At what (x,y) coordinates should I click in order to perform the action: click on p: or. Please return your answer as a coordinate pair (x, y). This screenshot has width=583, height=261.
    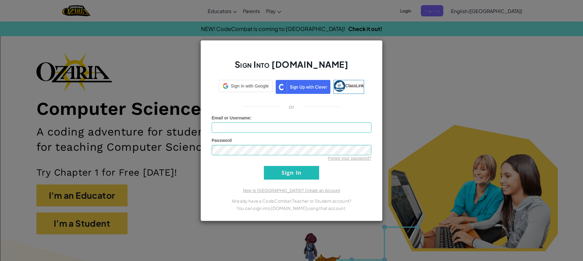
    Looking at the image, I should click on (291, 107).